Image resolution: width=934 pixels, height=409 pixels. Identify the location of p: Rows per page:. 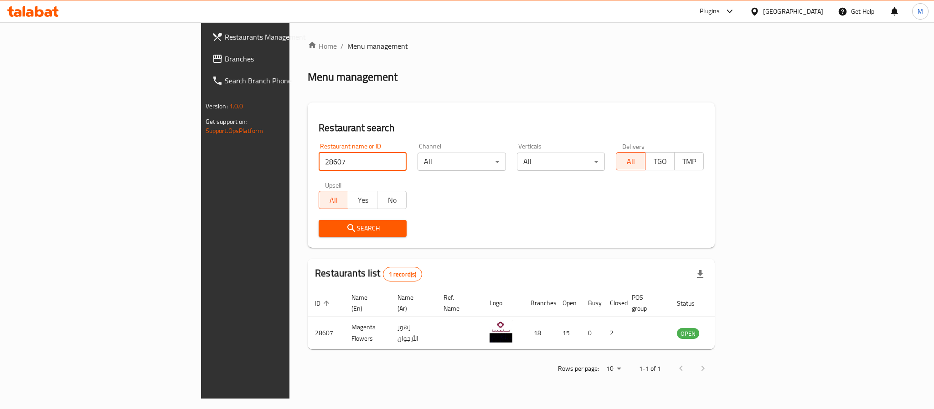
(578, 369).